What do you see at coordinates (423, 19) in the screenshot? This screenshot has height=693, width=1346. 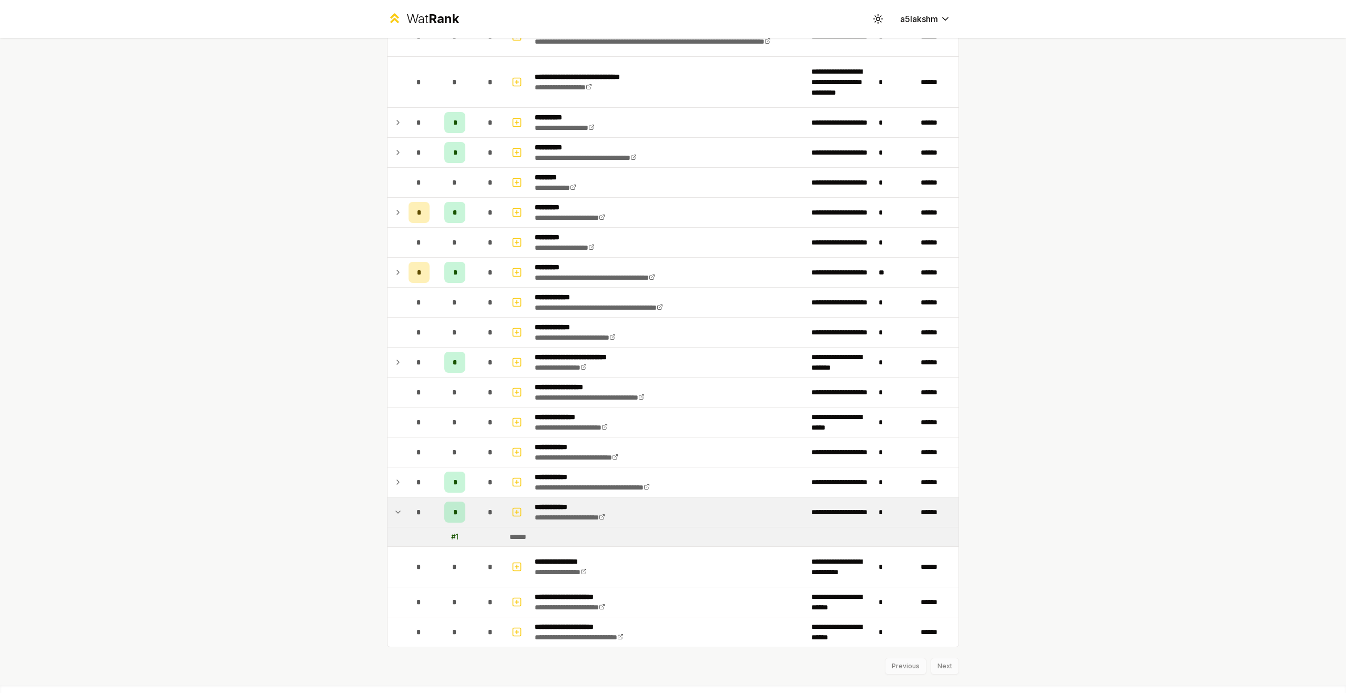 I see `a: WatRank` at bounding box center [423, 19].